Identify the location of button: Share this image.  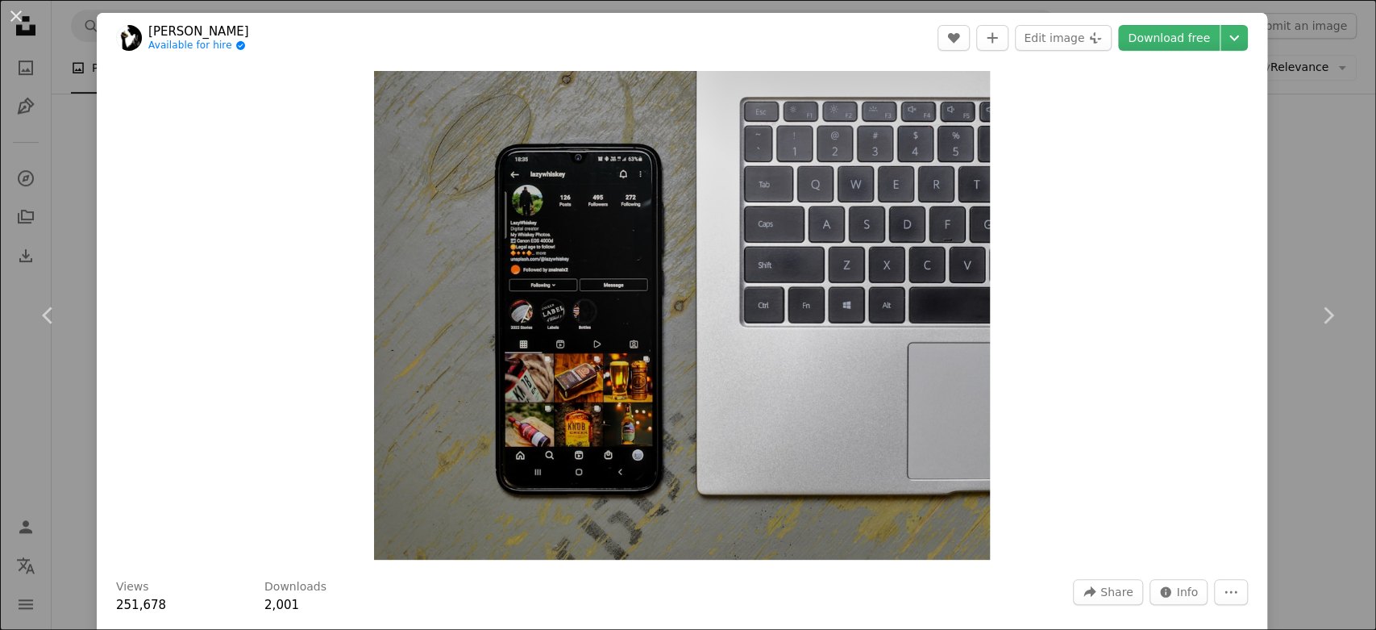
(1108, 592).